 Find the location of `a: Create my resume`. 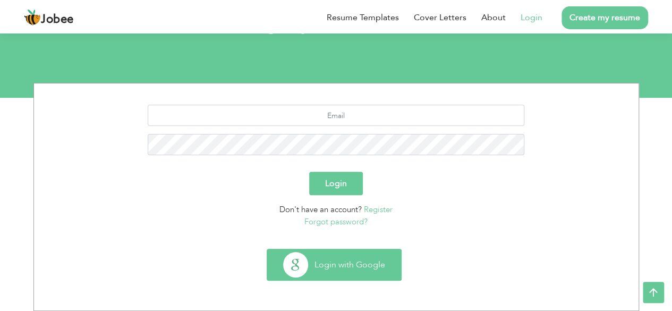

a: Create my resume is located at coordinates (604, 18).